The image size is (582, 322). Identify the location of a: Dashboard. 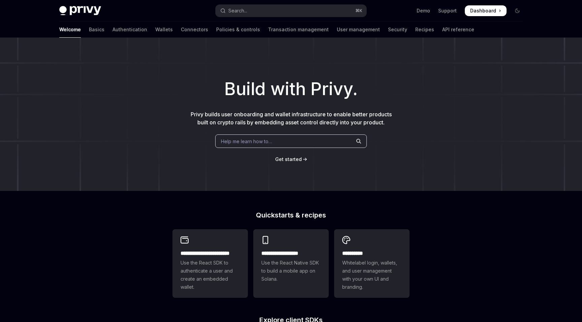
(485, 11).